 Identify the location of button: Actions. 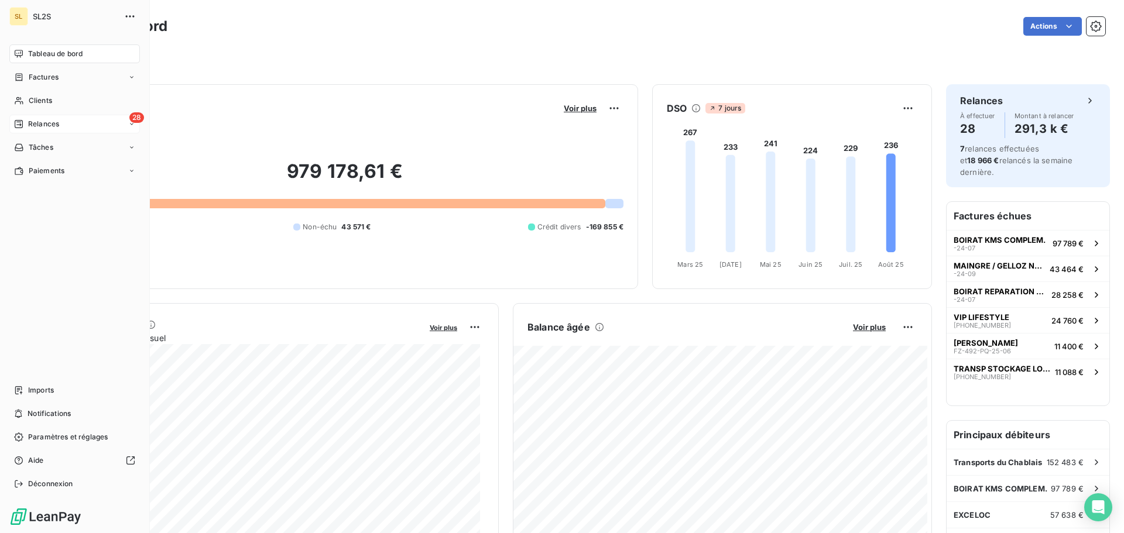
(1053, 26).